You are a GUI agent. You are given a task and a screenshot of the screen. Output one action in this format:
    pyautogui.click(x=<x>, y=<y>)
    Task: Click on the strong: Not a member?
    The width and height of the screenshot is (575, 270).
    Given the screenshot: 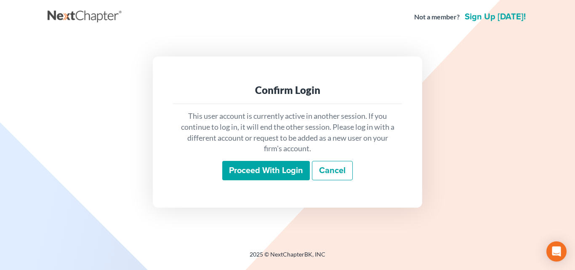 What is the action you would take?
    pyautogui.click(x=437, y=17)
    